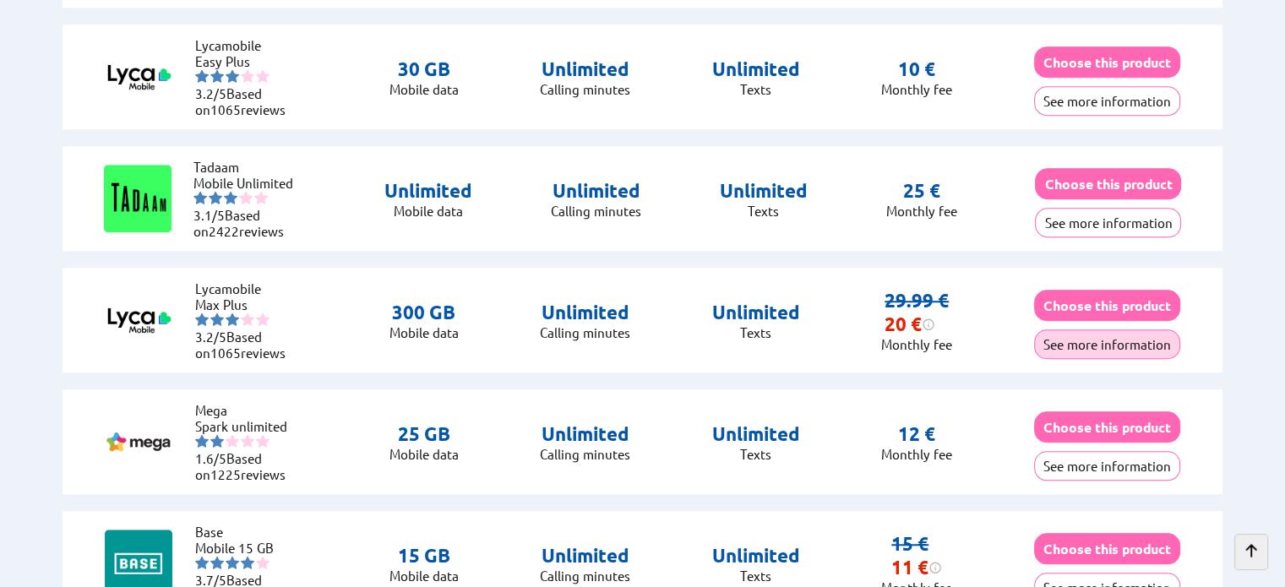 This screenshot has width=1285, height=587. Describe the element at coordinates (139, 442) in the screenshot. I see `img: Logo of Mega` at that location.